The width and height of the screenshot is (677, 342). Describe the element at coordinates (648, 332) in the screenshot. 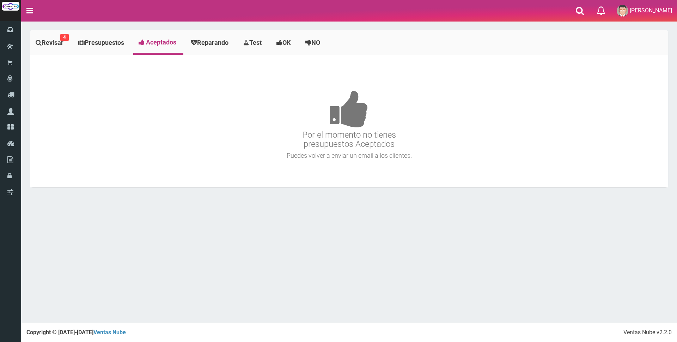

I see `div: Ventas Nube v2.2.0` at that location.